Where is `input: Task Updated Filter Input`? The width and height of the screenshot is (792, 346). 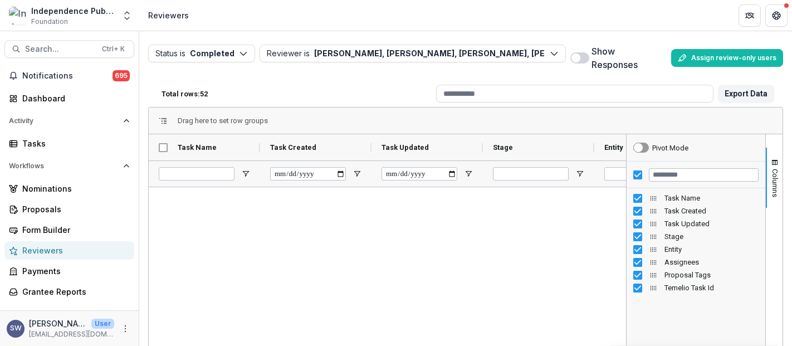 input: Task Updated Filter Input is located at coordinates (419, 174).